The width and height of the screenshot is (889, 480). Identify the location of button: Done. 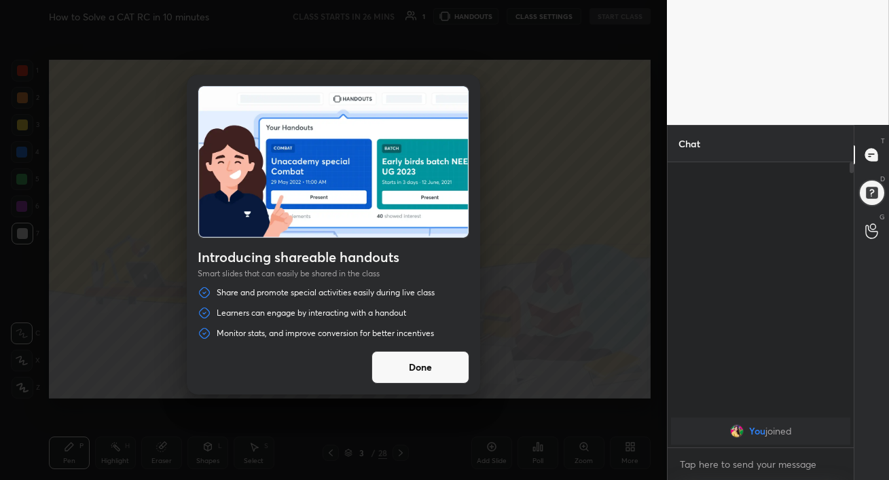
(420, 367).